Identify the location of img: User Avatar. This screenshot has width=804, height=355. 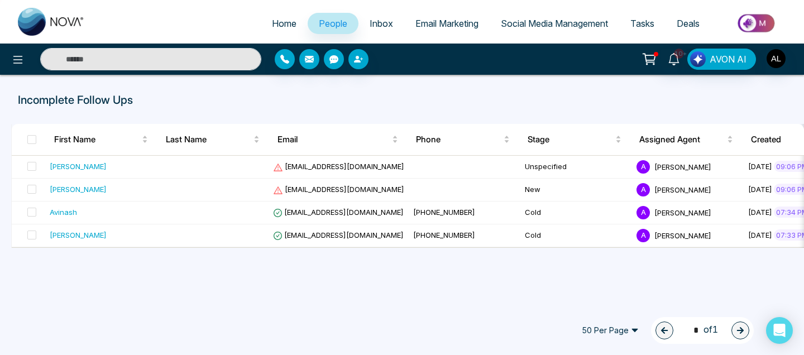
(776, 59).